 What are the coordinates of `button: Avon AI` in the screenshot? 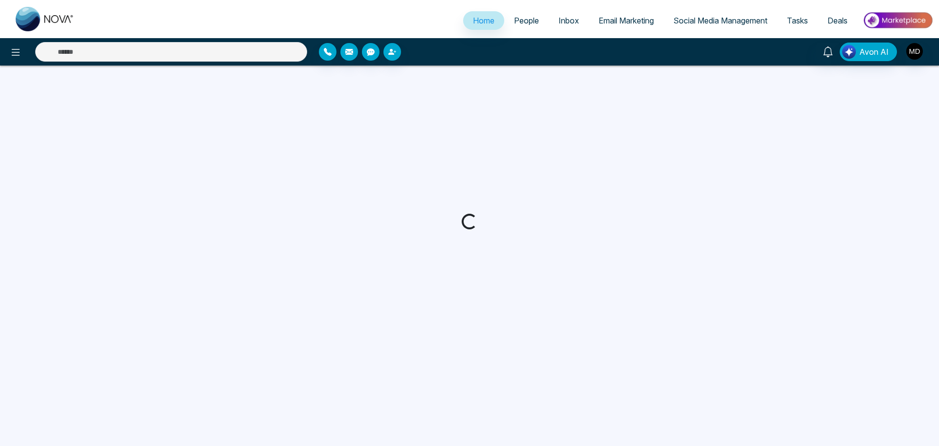 It's located at (868, 52).